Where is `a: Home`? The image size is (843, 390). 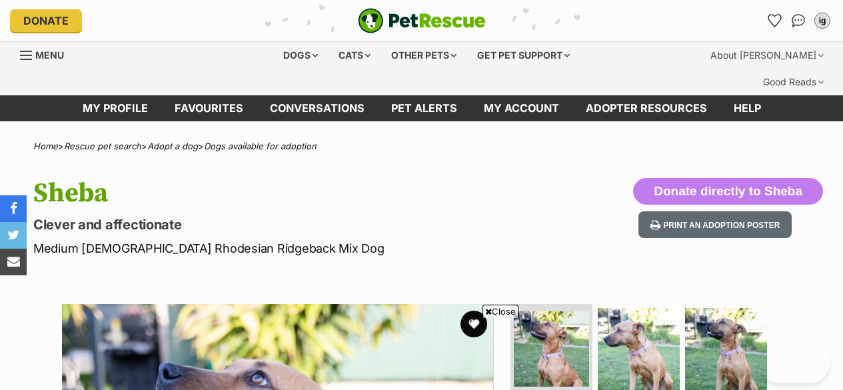 a: Home is located at coordinates (45, 146).